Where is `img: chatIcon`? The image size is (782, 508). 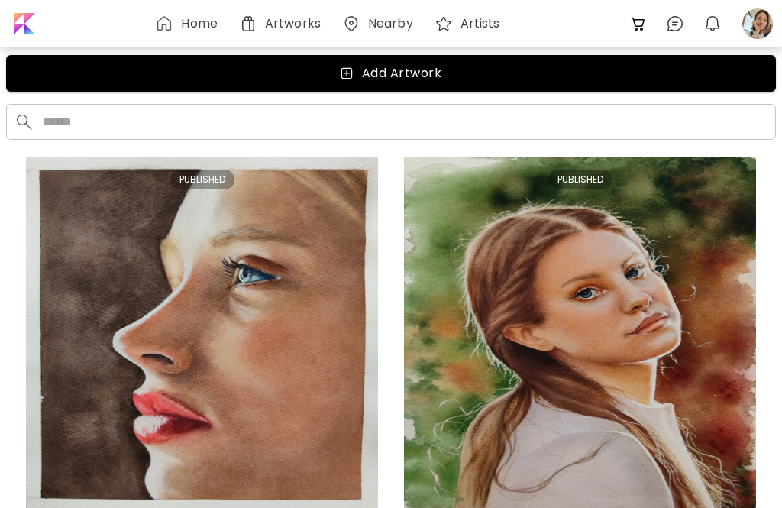
img: chatIcon is located at coordinates (675, 24).